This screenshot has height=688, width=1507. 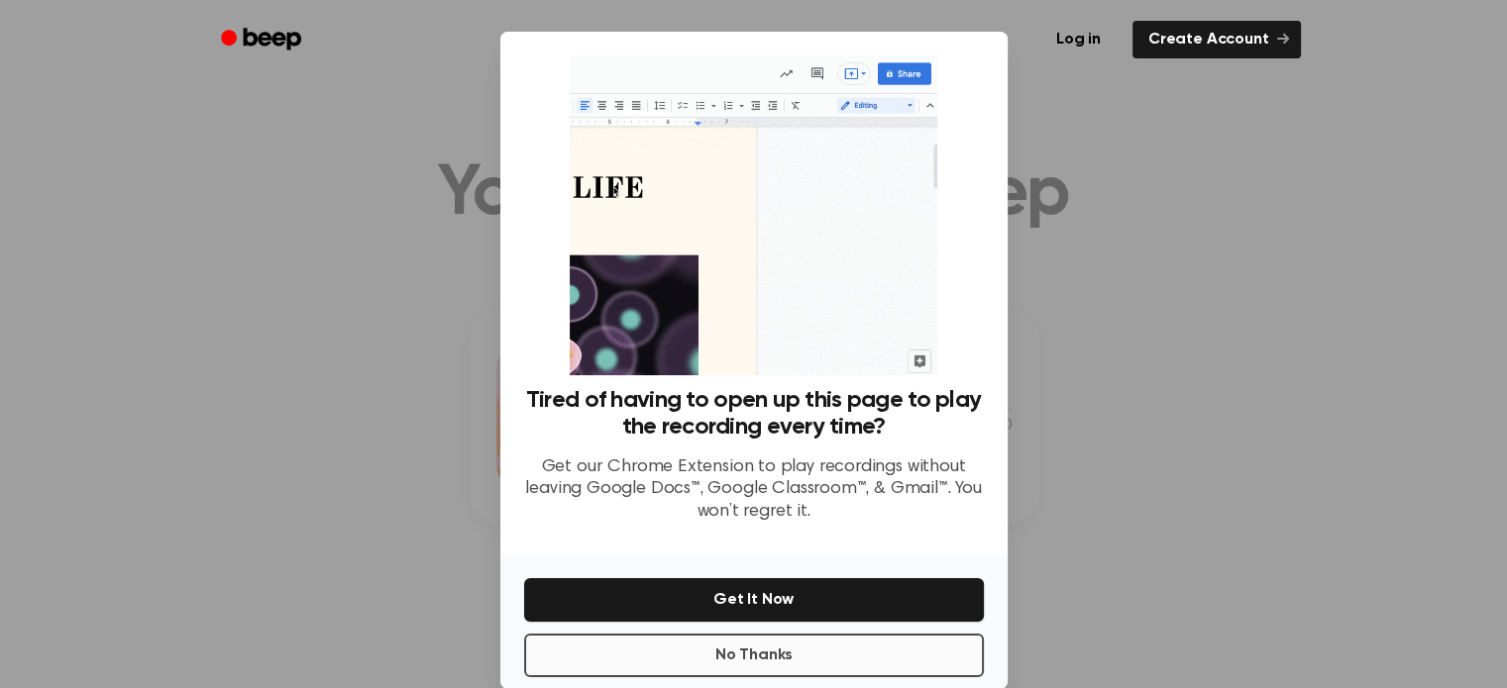 What do you see at coordinates (753, 215) in the screenshot?
I see `img: Beep extension in action` at bounding box center [753, 215].